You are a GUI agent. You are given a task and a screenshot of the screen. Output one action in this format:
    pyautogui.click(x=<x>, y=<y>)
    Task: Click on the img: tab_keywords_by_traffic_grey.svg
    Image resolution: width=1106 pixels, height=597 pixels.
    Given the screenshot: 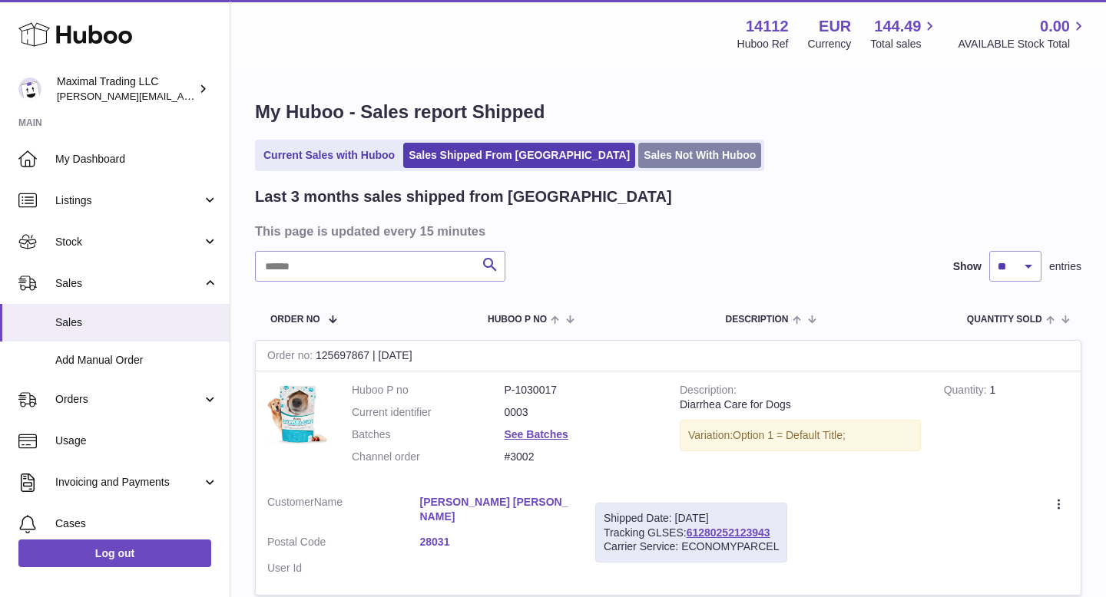 What is the action you would take?
    pyautogui.click(x=159, y=95)
    